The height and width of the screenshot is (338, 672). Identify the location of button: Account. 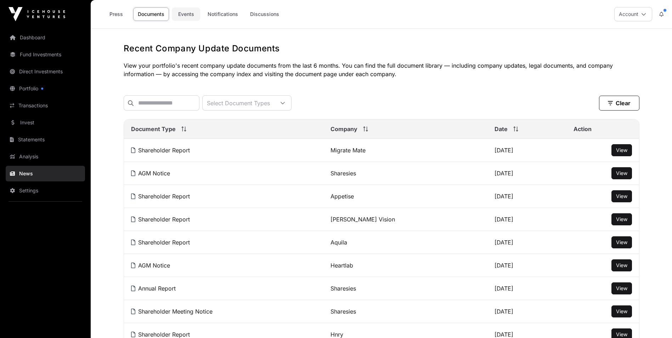
(633, 14).